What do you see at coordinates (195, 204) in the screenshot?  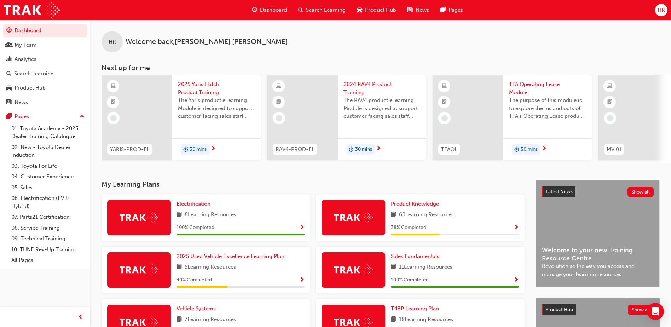 I see `a: Electrification` at bounding box center [195, 204].